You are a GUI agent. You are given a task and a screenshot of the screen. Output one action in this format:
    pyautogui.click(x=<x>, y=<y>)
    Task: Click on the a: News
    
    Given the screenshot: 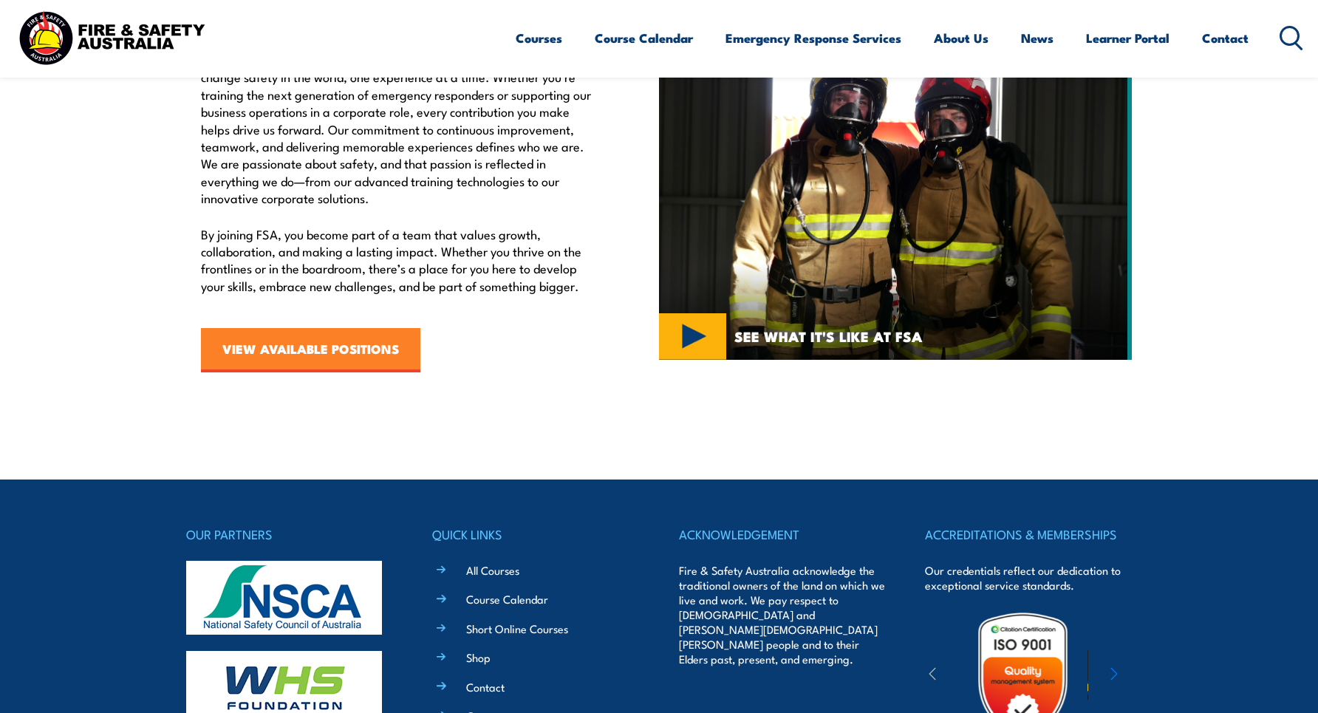 What is the action you would take?
    pyautogui.click(x=1038, y=38)
    